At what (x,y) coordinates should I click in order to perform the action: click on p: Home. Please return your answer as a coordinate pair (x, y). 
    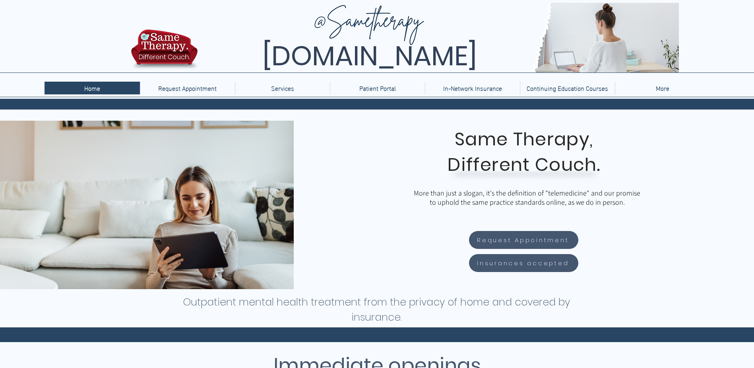
    Looking at the image, I should click on (92, 88).